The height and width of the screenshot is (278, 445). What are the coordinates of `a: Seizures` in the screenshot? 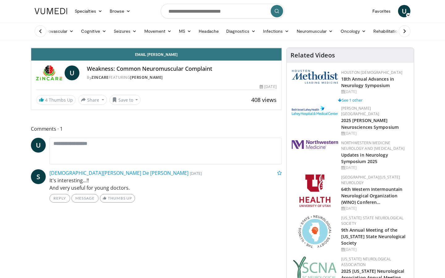 It's located at (125, 31).